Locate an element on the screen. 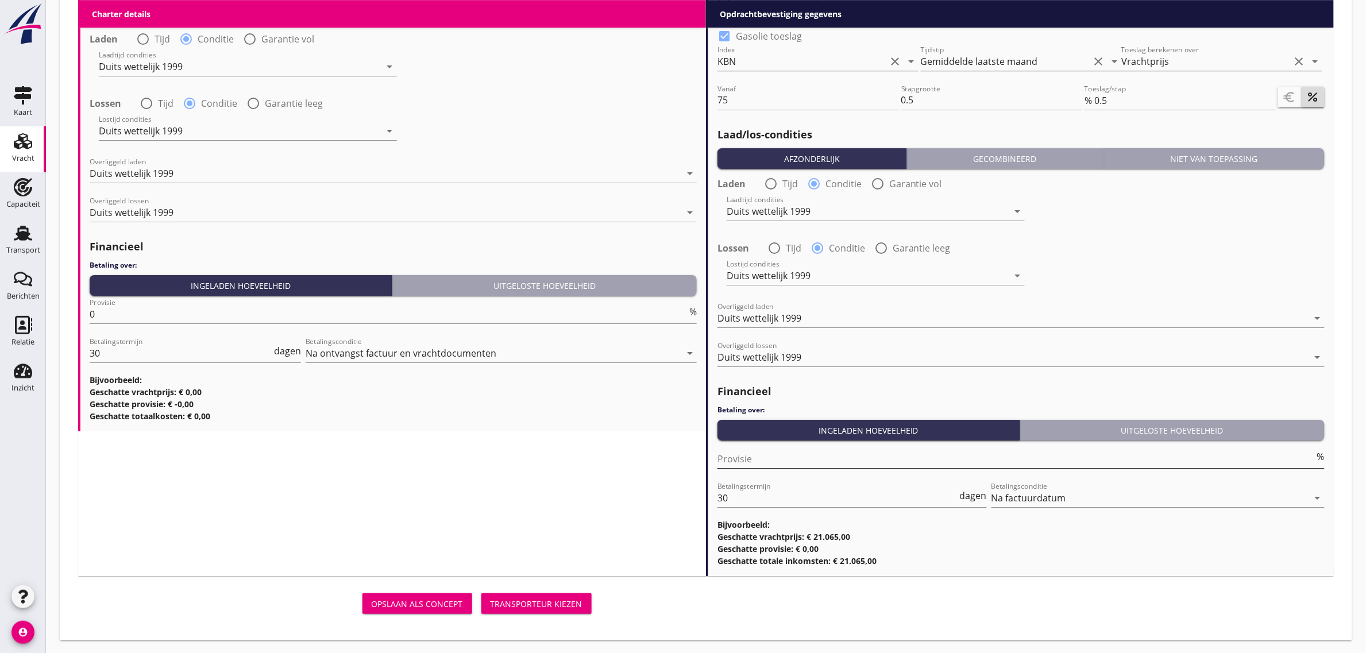 This screenshot has width=1366, height=653. div: Na ontvangst factuur en vrachtdocumenten is located at coordinates (401, 353).